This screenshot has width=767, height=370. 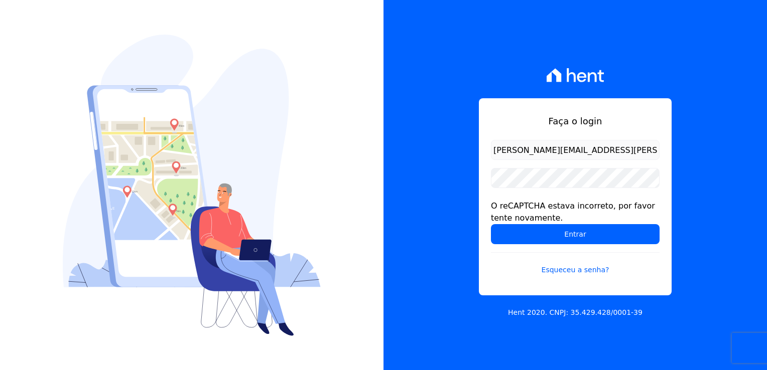 I want to click on input: Entrar, so click(x=575, y=234).